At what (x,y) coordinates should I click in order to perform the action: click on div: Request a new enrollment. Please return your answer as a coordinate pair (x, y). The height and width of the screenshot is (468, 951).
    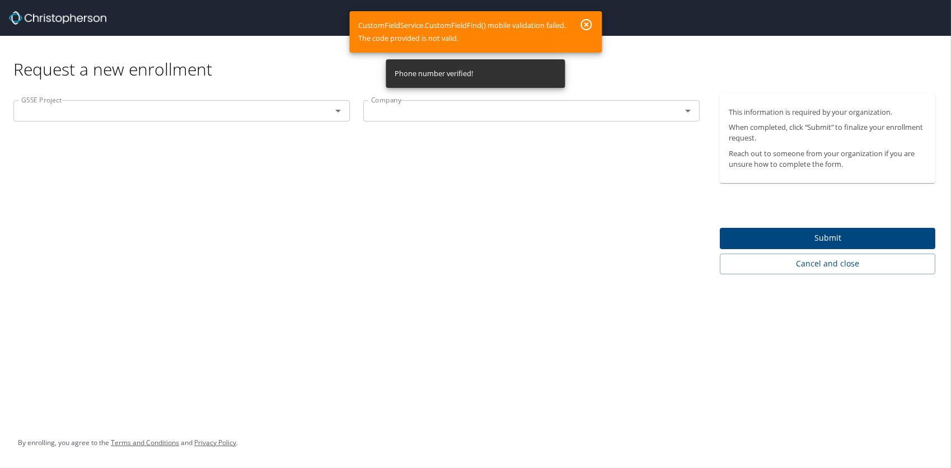
    Looking at the image, I should click on (478, 58).